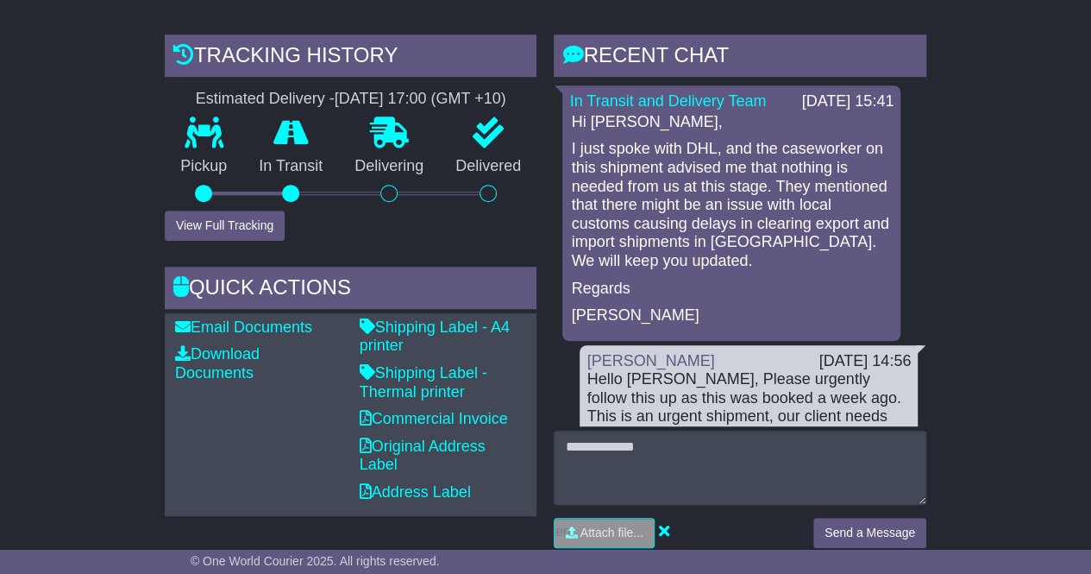  What do you see at coordinates (870, 532) in the screenshot?
I see `button: Send a Message` at bounding box center [870, 532].